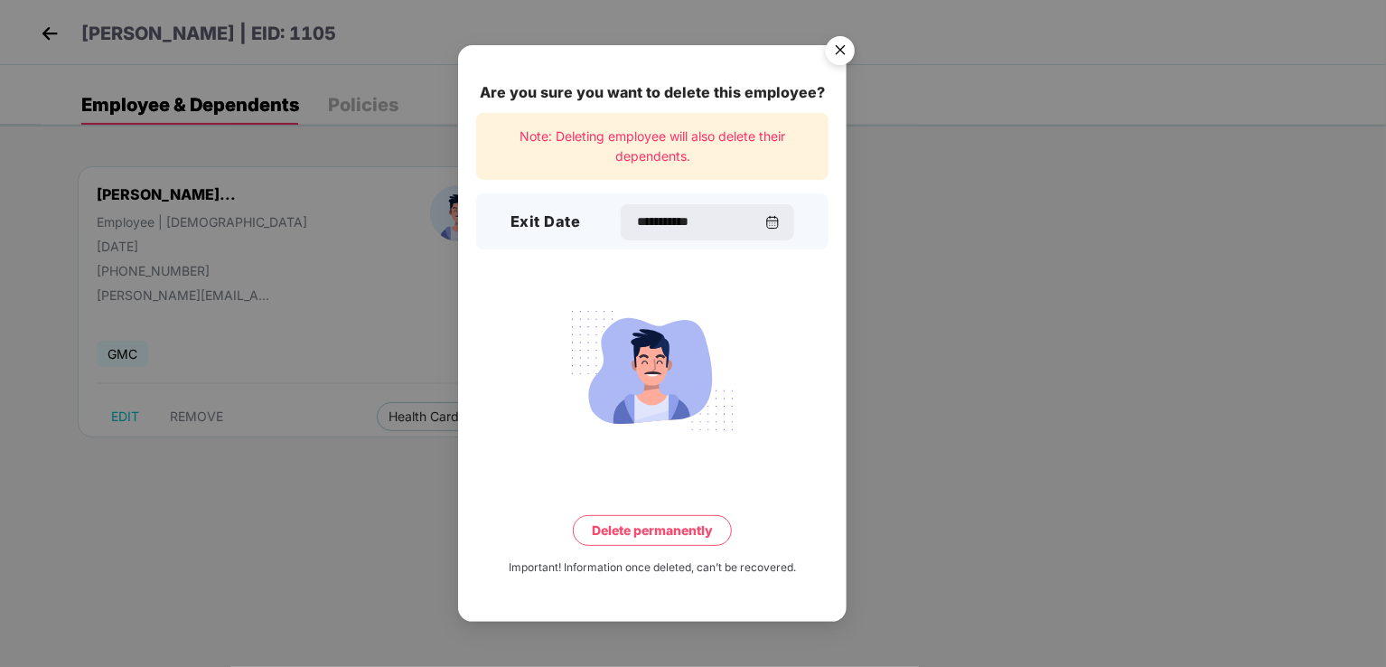 This screenshot has height=667, width=1386. What do you see at coordinates (546, 222) in the screenshot?
I see `h3: Exit Date` at bounding box center [546, 222].